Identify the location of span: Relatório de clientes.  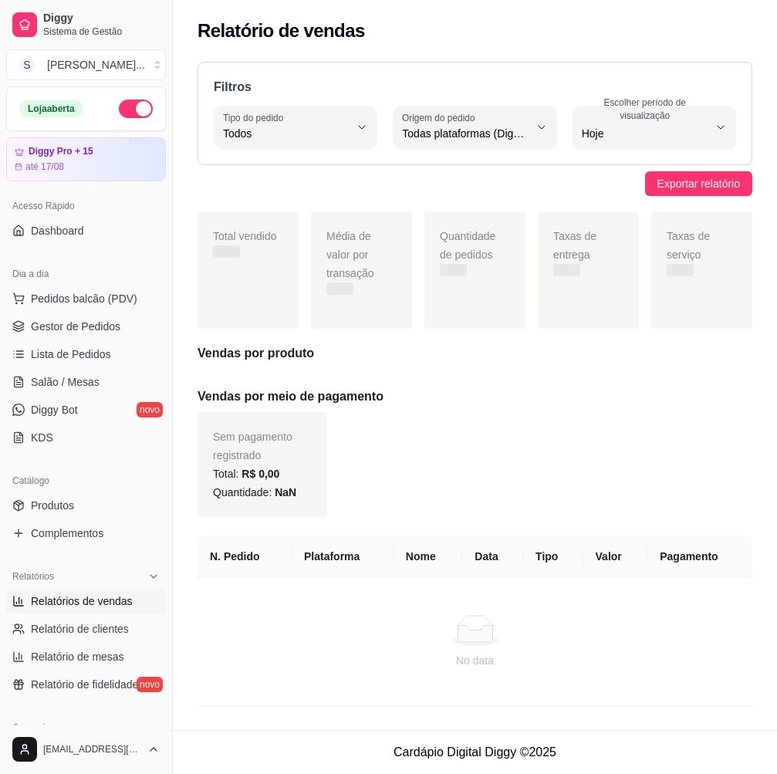
(80, 629).